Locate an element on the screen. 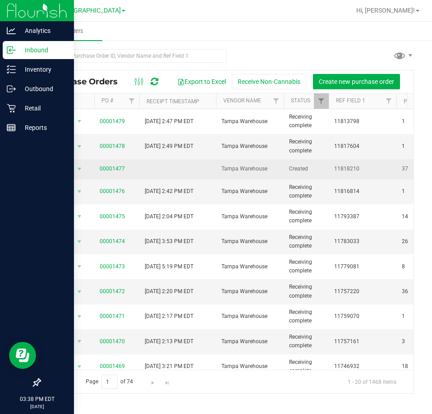  span: Page of 74 is located at coordinates (109, 381).